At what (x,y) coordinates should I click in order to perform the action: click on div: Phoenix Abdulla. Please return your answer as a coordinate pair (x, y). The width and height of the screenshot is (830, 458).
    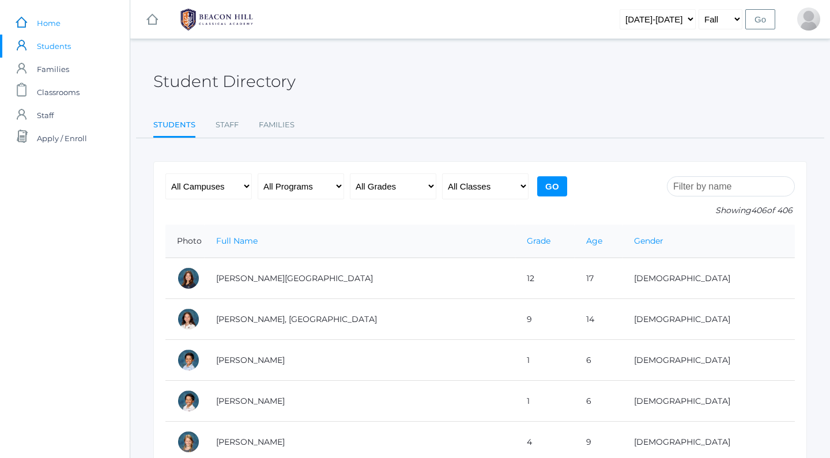
    Looking at the image, I should click on (189, 320).